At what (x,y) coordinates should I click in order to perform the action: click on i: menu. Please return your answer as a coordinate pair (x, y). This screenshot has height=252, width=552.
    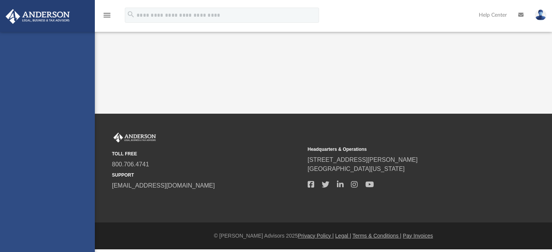
    Looking at the image, I should click on (107, 15).